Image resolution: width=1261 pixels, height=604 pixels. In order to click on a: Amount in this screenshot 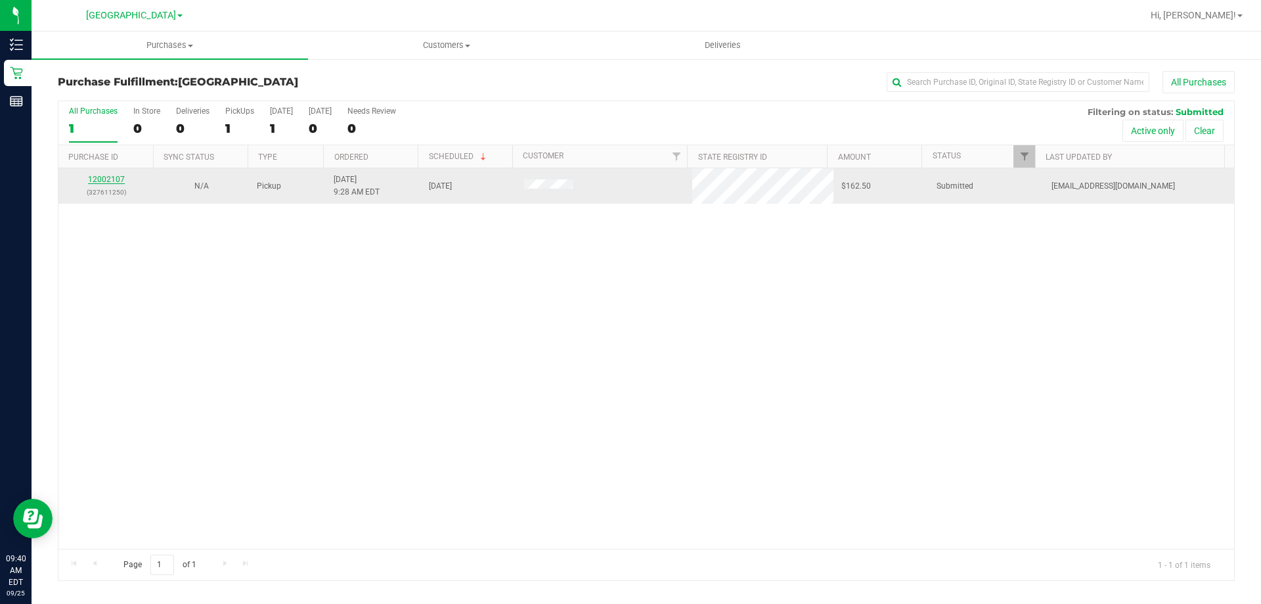, I will do `click(855, 157)`.